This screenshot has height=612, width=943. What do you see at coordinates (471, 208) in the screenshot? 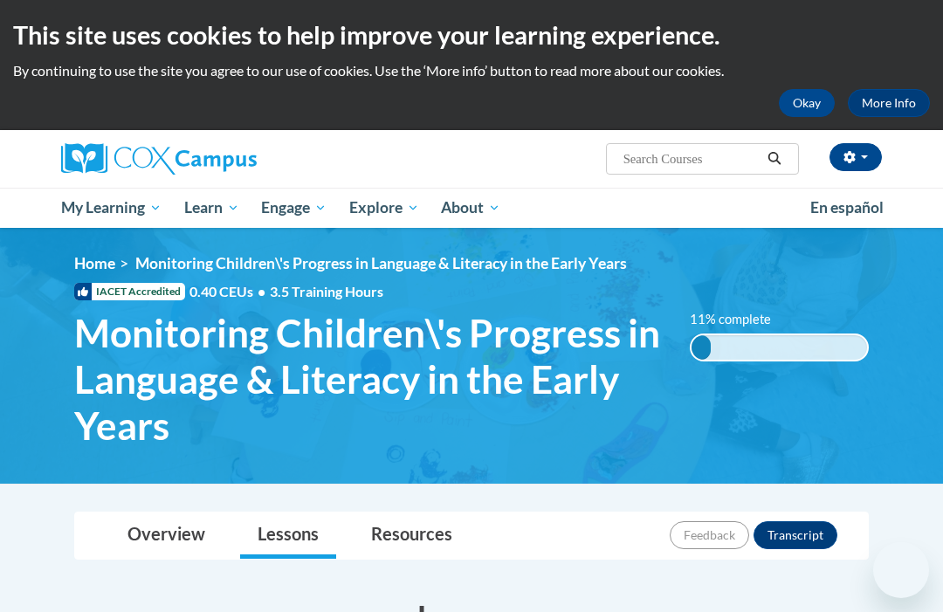
I see `div: Main menu` at bounding box center [471, 208].